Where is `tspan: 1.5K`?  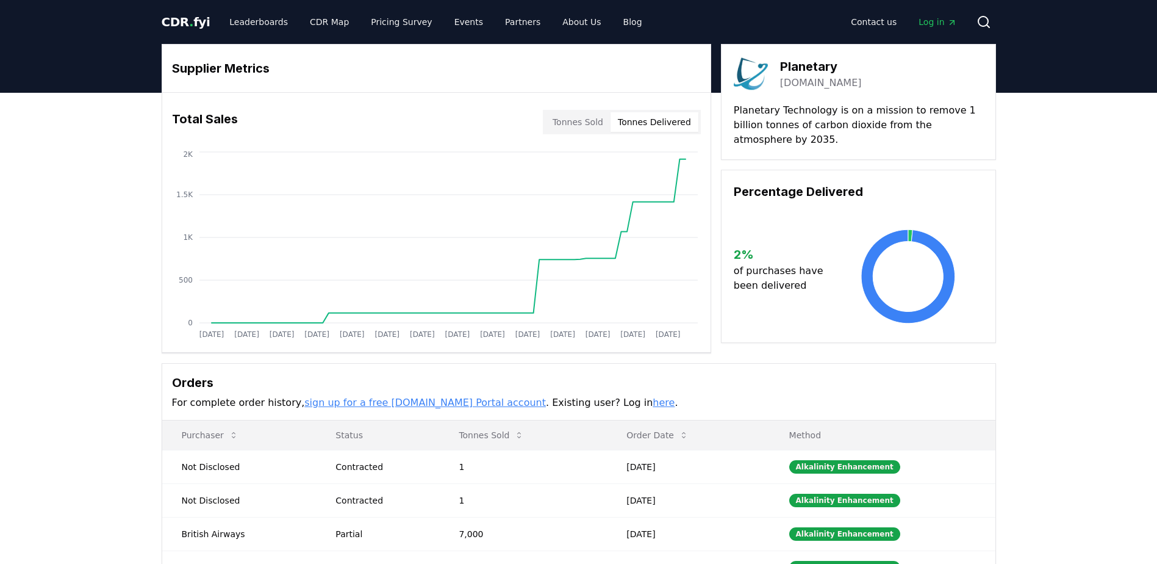 tspan: 1.5K is located at coordinates (185, 195).